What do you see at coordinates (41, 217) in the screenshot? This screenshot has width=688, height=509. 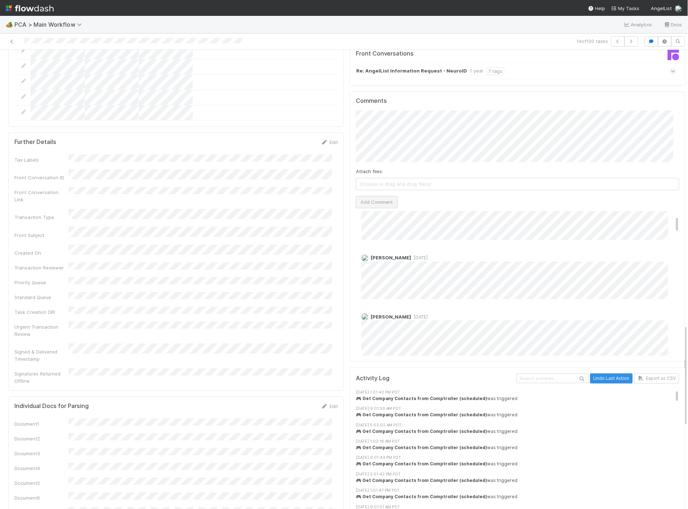 I see `div: Transaction Type` at bounding box center [41, 217].